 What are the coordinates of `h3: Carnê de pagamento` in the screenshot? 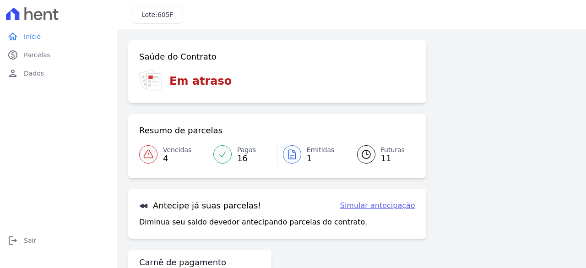 It's located at (183, 263).